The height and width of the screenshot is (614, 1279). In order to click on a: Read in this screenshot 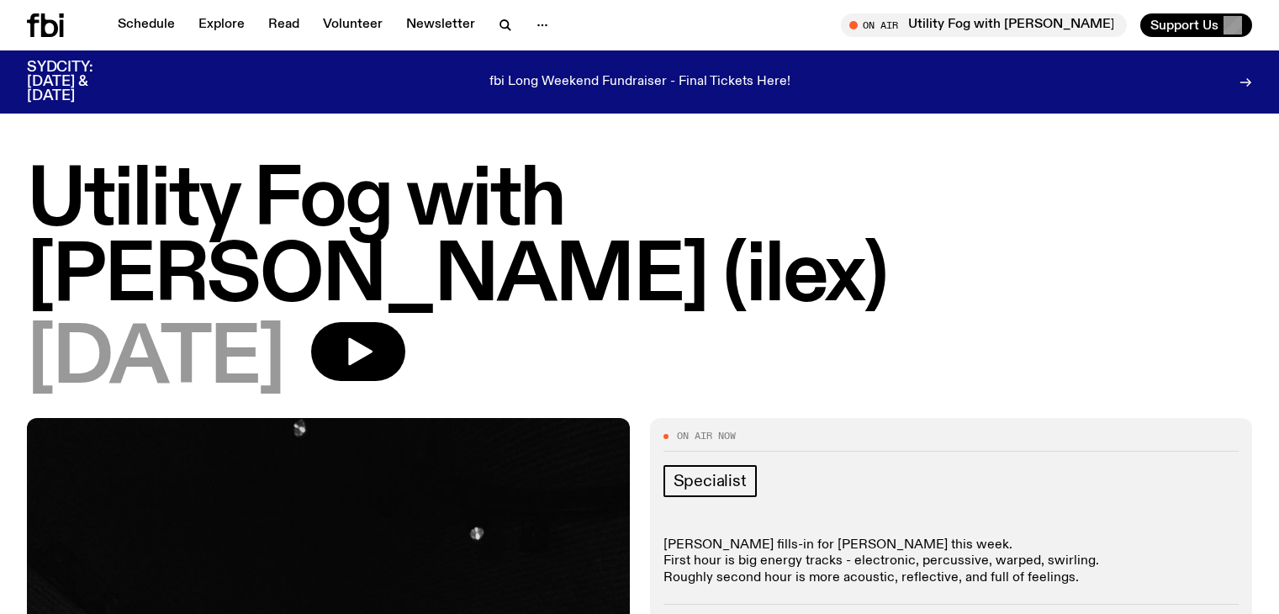, I will do `click(283, 25)`.